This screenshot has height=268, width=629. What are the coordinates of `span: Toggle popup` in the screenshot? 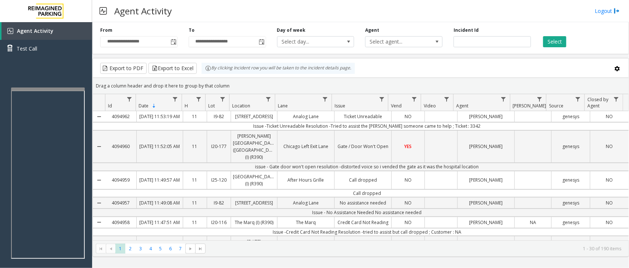 It's located at (262, 42).